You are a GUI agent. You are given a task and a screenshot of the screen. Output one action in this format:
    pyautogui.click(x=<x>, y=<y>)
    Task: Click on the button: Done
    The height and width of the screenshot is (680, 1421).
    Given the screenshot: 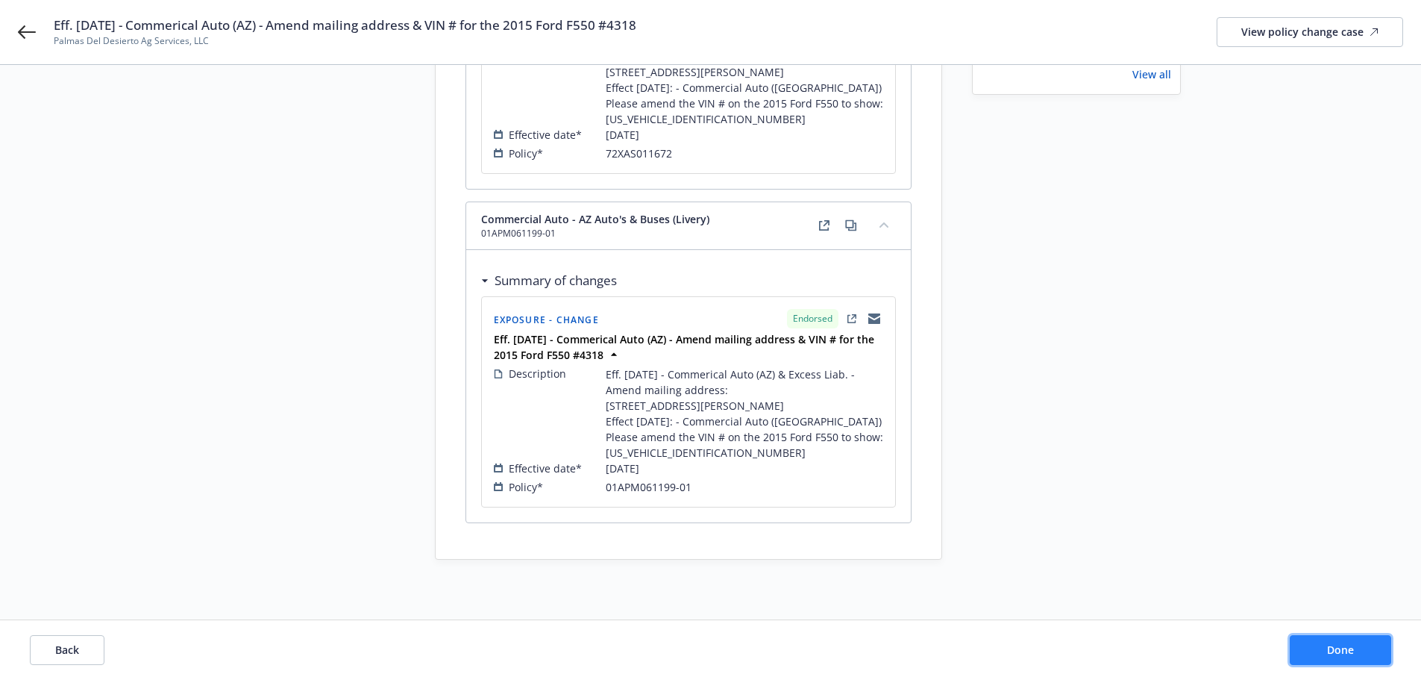 What is the action you would take?
    pyautogui.click(x=1341, y=650)
    